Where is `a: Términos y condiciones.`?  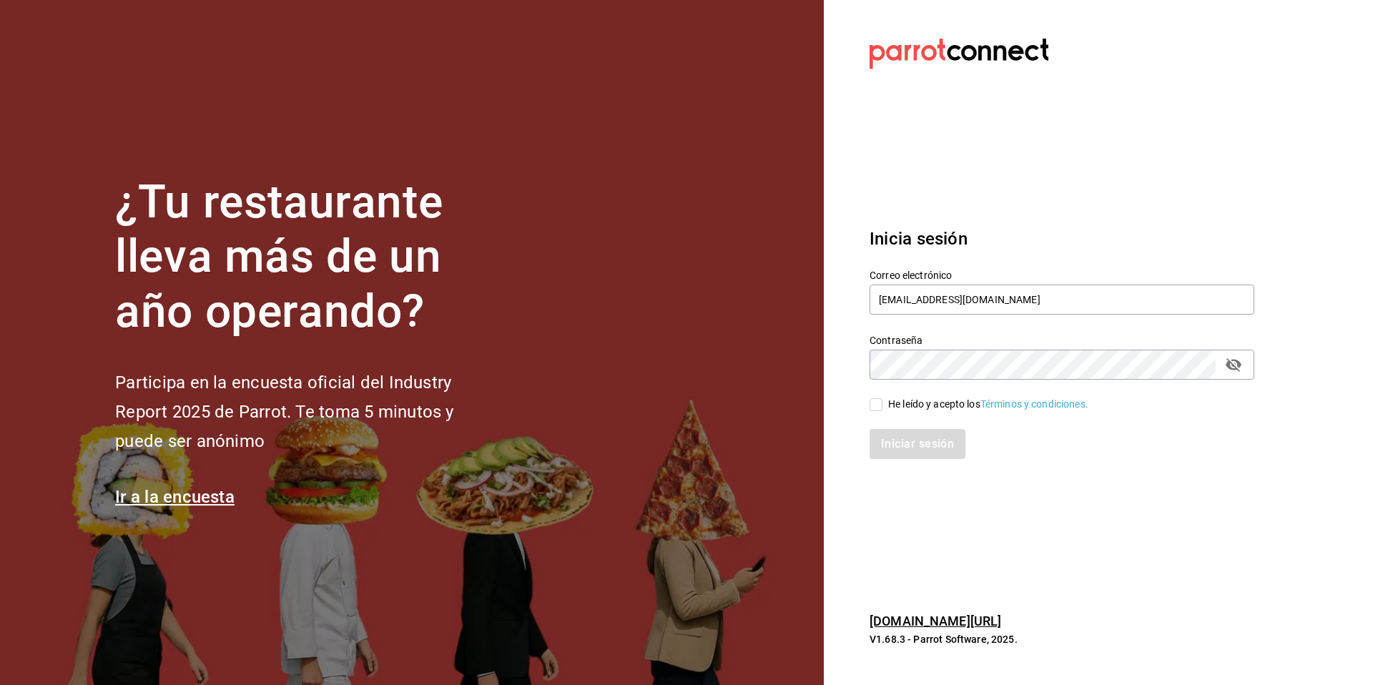 a: Términos y condiciones. is located at coordinates (1034, 404).